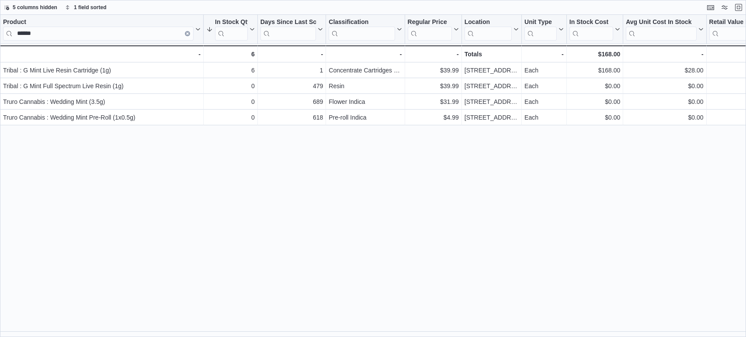  I want to click on button: Unit Type, so click(544, 29).